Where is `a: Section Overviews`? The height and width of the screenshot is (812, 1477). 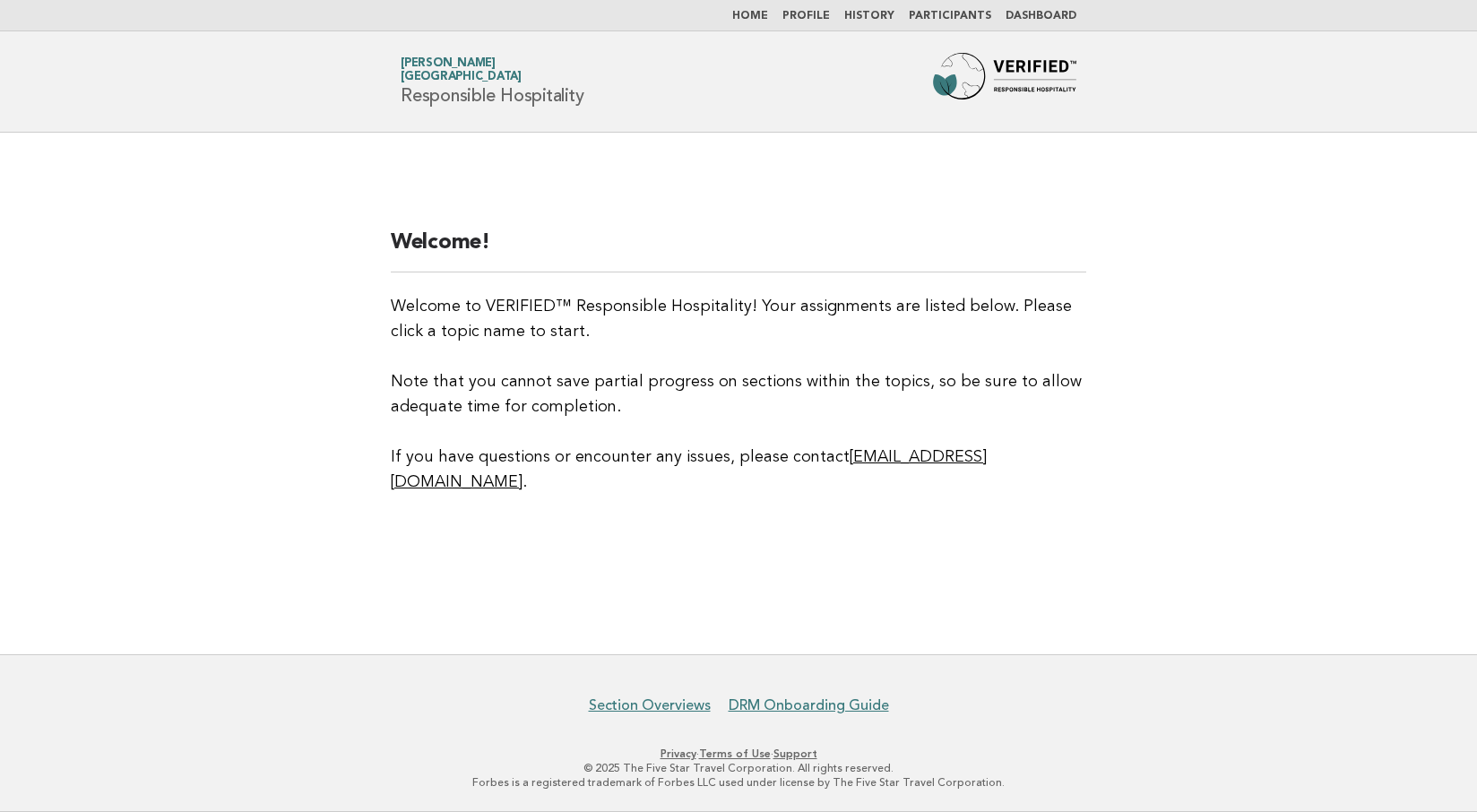 a: Section Overviews is located at coordinates (650, 705).